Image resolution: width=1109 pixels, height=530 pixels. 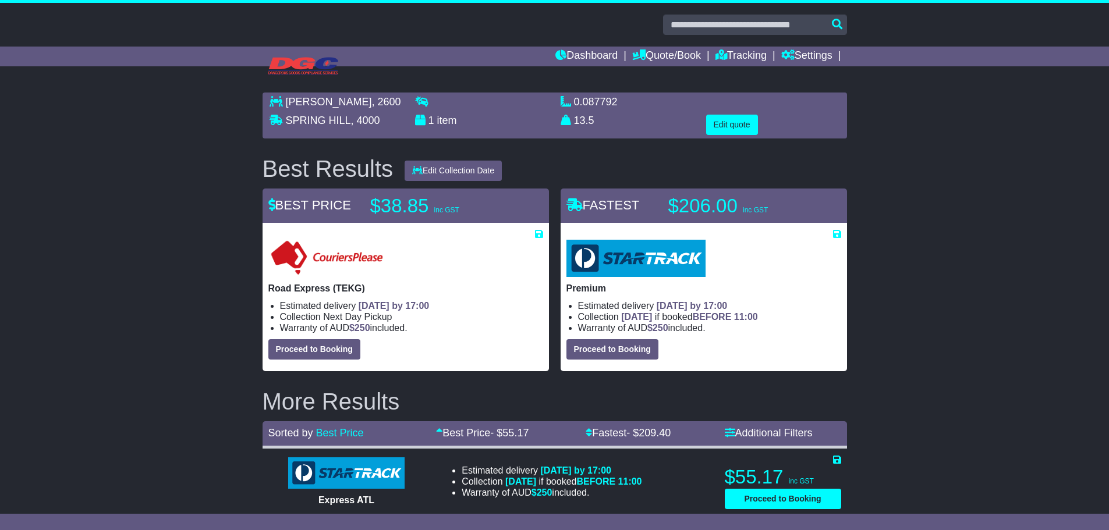 I want to click on span: 1, so click(x=431, y=120).